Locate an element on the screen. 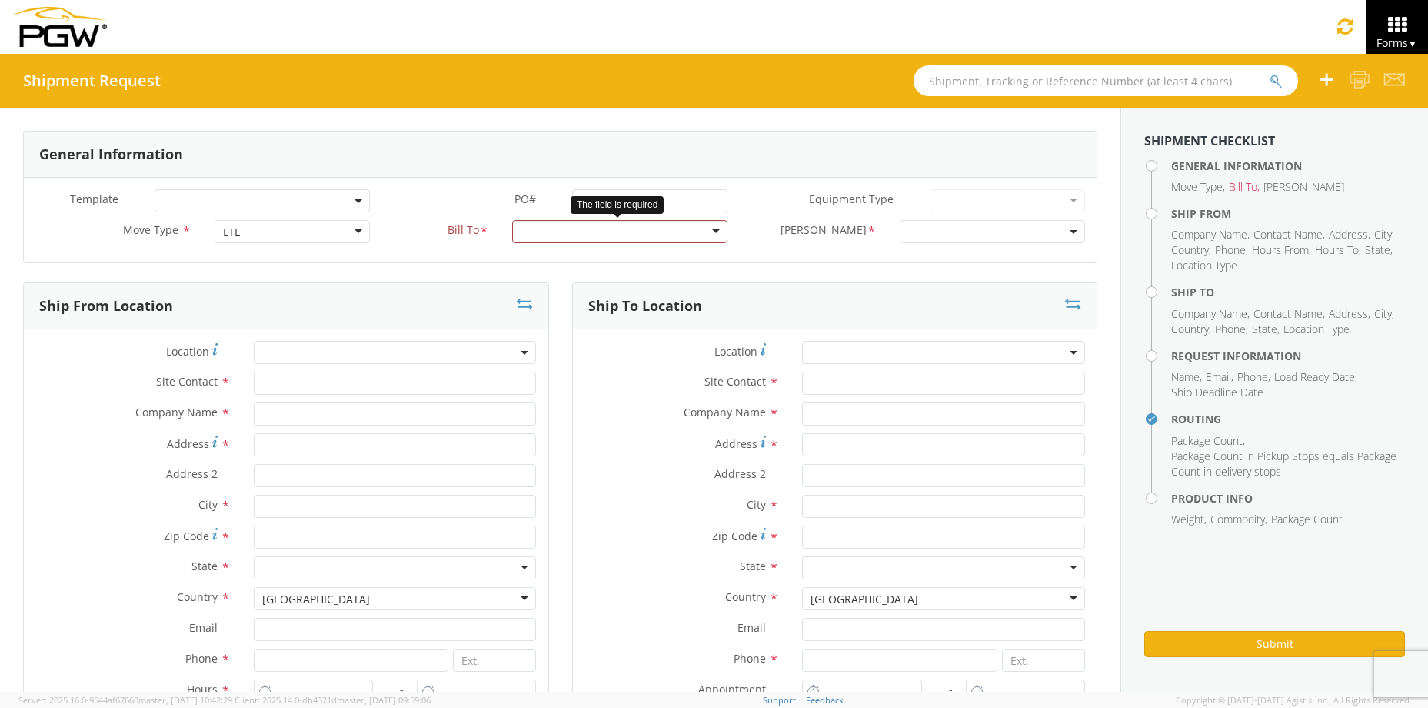 Image resolution: width=1428 pixels, height=708 pixels. h4: Request Information is located at coordinates (1288, 355).